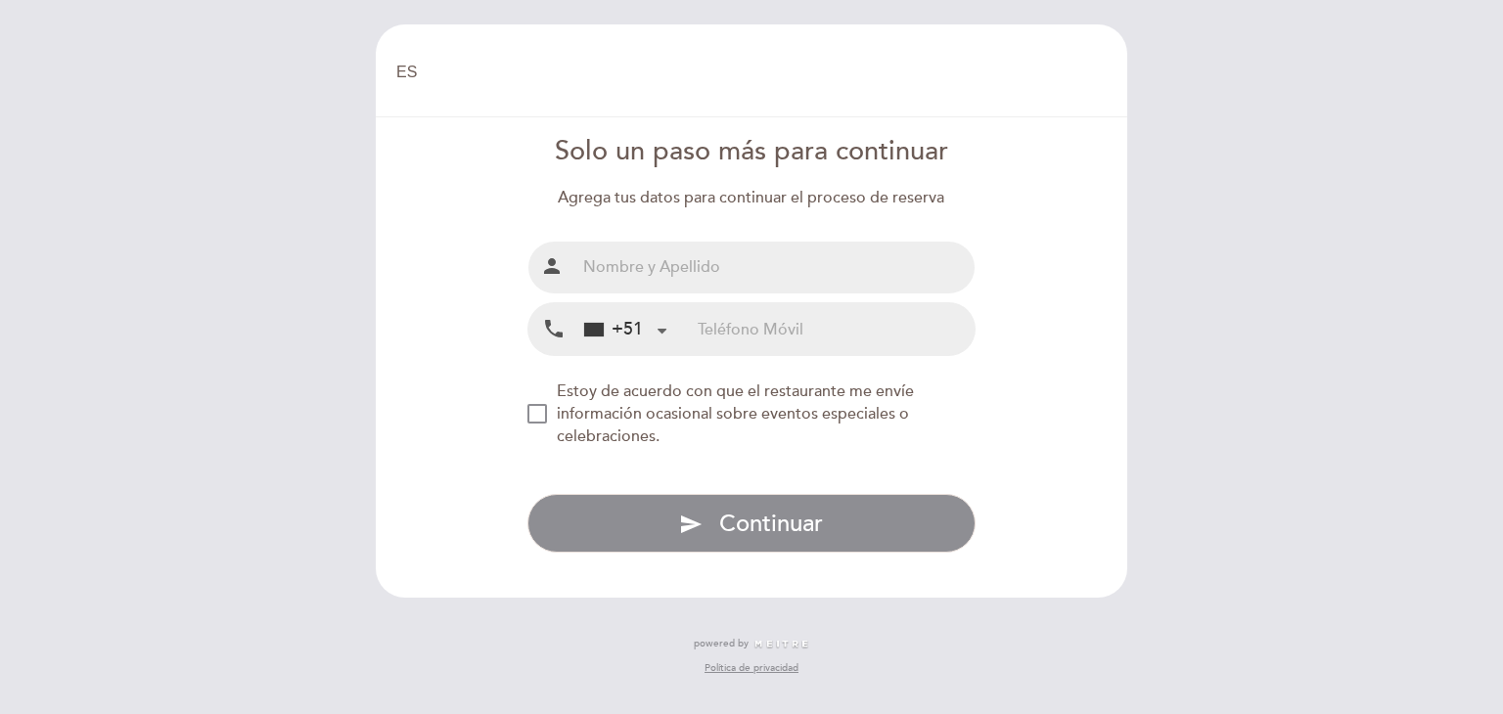 This screenshot has width=1503, height=714. I want to click on div: Solo un paso más para continuar, so click(751, 152).